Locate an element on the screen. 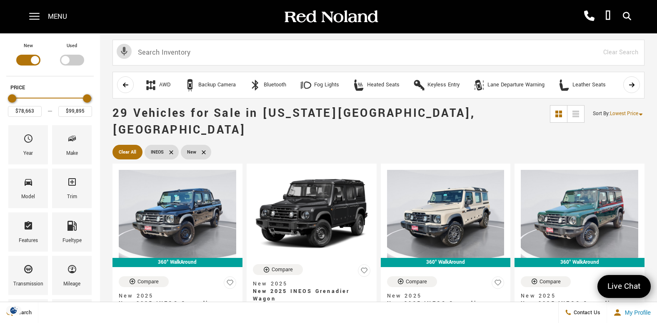 The width and height of the screenshot is (657, 323). span: Contact Us is located at coordinates (586, 312).